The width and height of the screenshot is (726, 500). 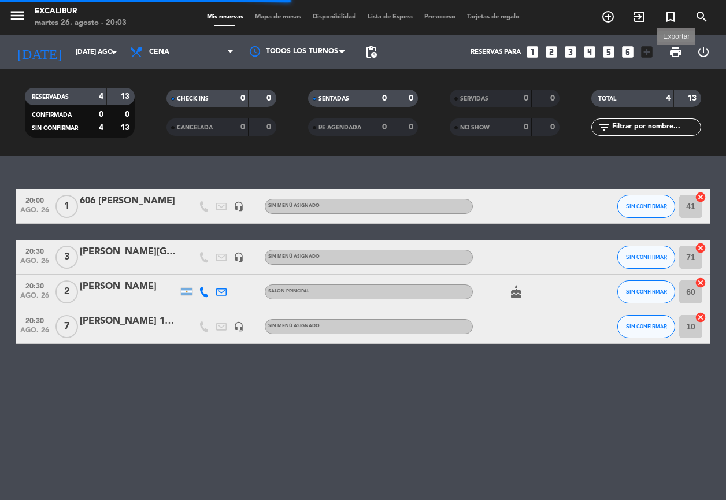 What do you see at coordinates (475, 128) in the screenshot?
I see `span: NO SHOW` at bounding box center [475, 128].